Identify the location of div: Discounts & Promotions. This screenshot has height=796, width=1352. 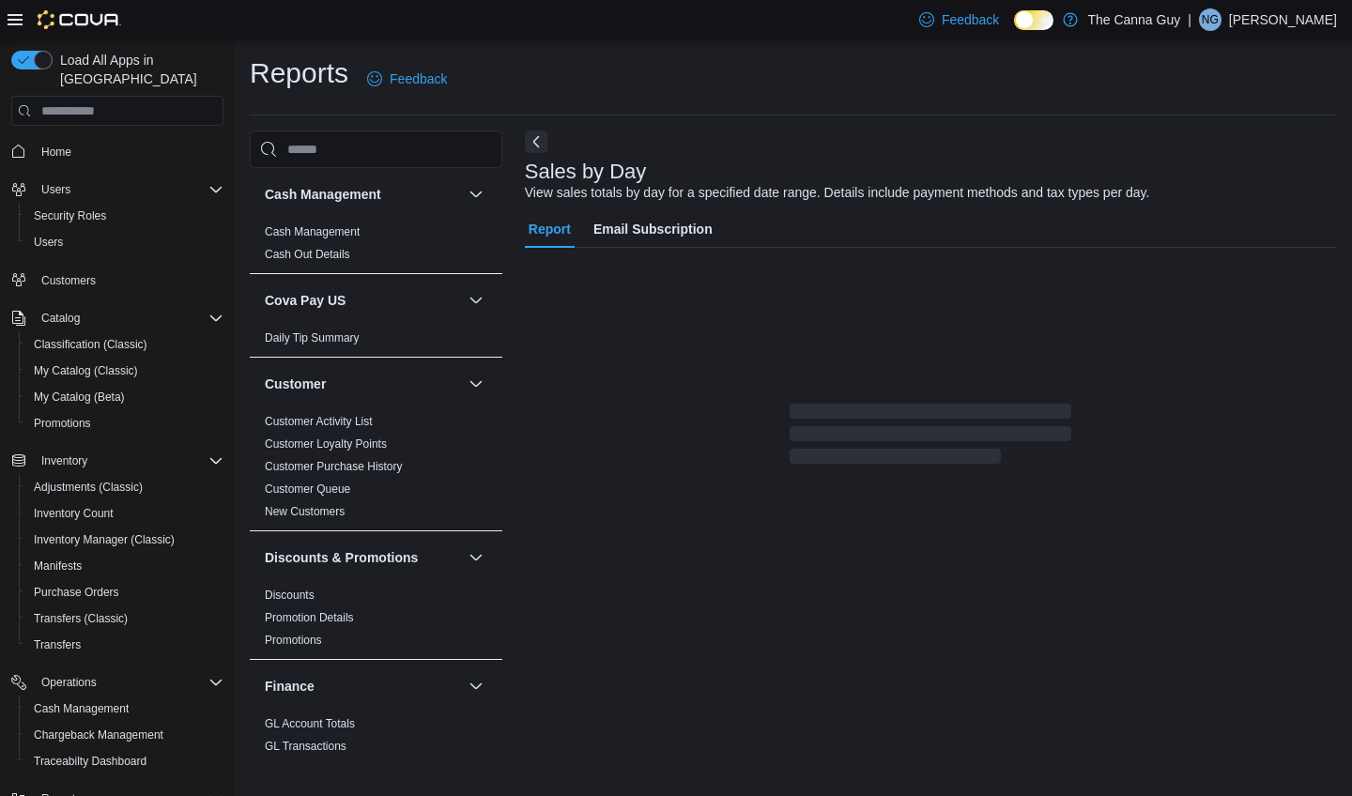
(375, 621).